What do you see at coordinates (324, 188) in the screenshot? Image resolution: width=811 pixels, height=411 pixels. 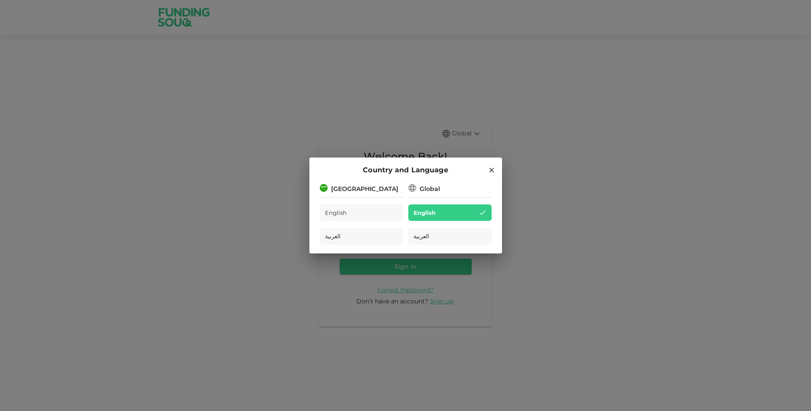 I see `img: flag-sa.b9a346574cdc8950dd34b50780441f57.svg` at bounding box center [324, 188].